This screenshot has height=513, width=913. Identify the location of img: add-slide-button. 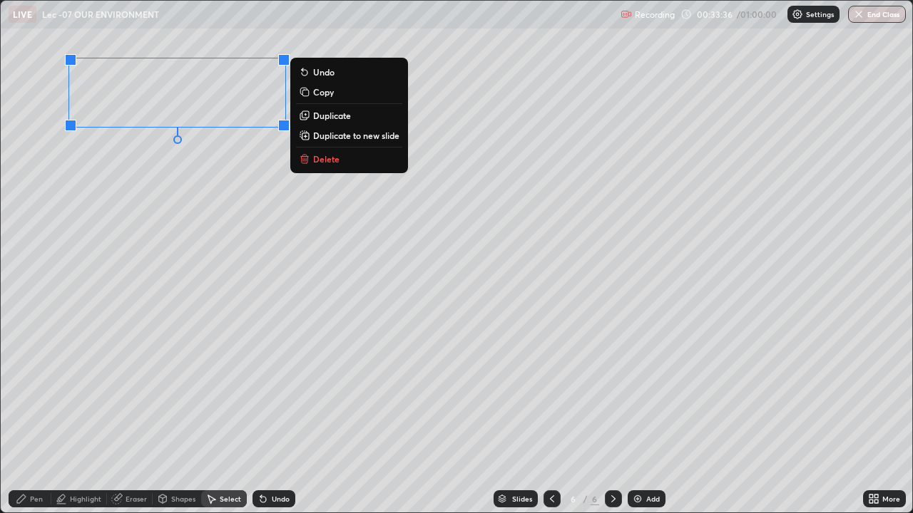
(638, 499).